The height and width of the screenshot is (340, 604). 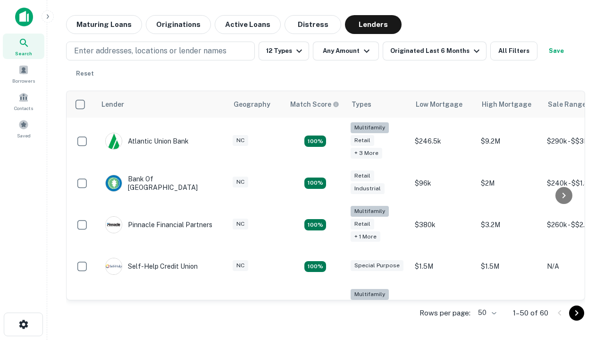 I want to click on p: 1–50 of 60, so click(x=530, y=313).